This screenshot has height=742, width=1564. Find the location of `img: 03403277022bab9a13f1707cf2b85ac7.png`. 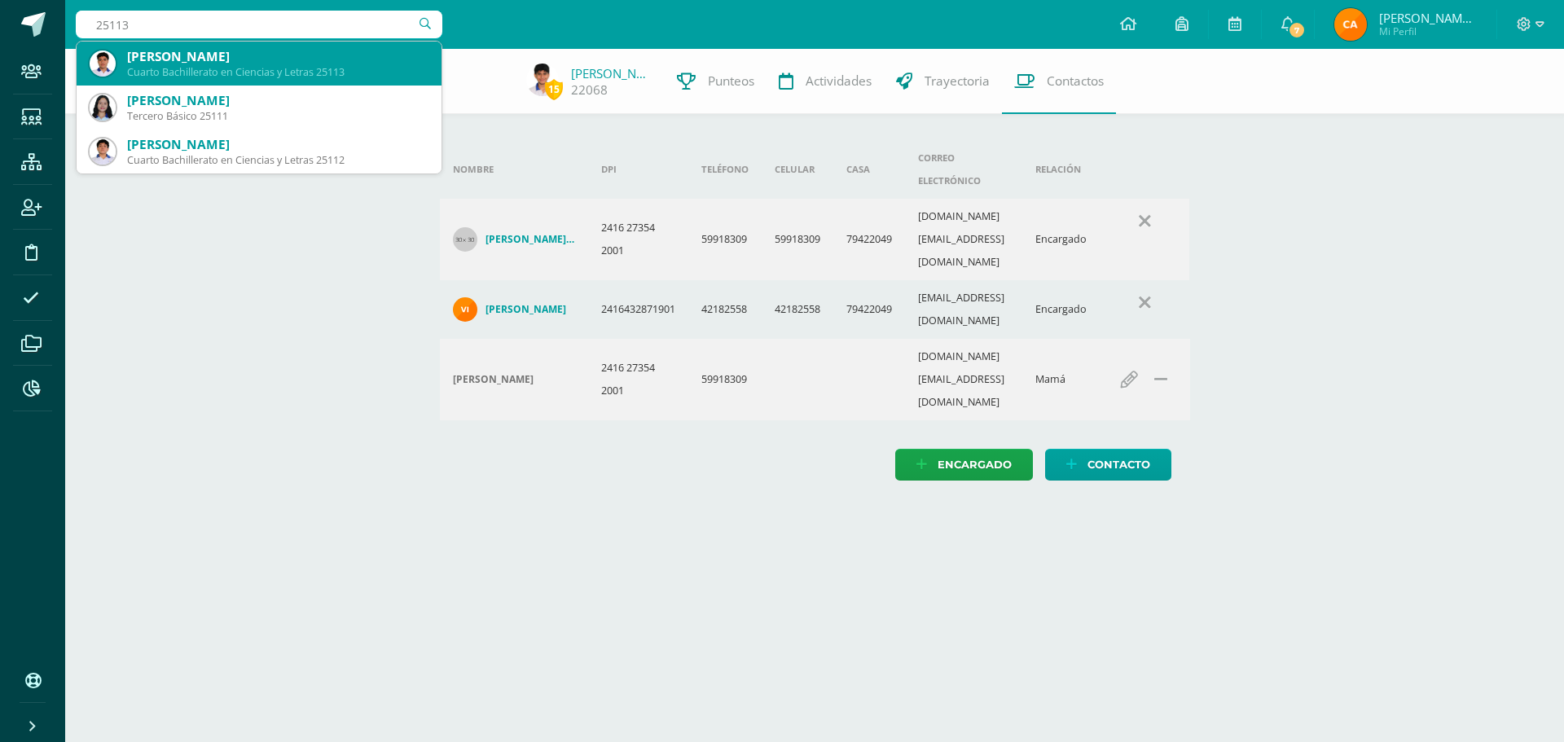

img: 03403277022bab9a13f1707cf2b85ac7.png is located at coordinates (543, 80).